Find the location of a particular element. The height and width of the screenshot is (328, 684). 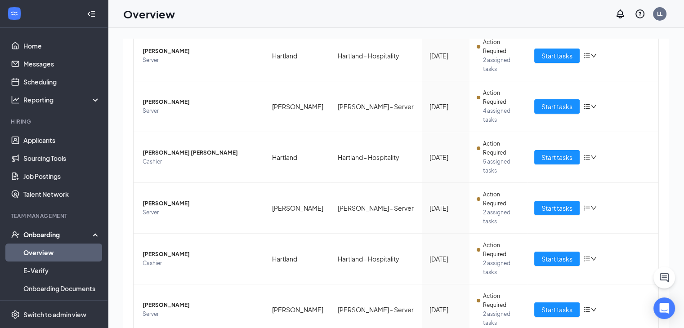

a: Activity log is located at coordinates (62, 307).